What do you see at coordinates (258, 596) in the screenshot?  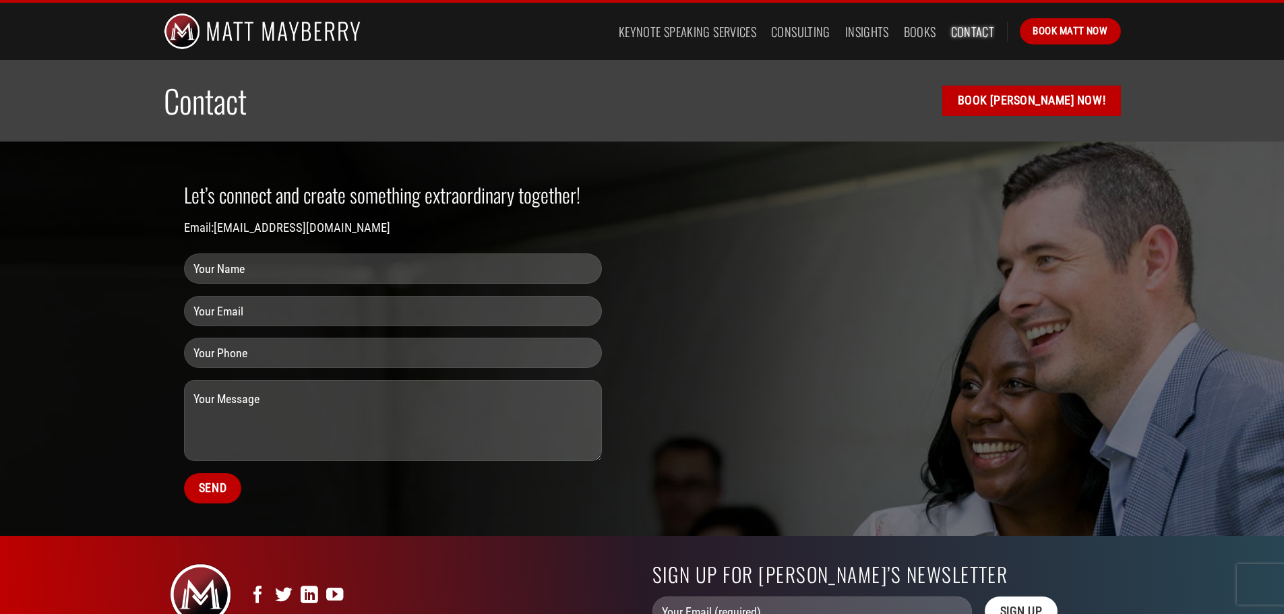 I see `a: Follow on Facebook` at bounding box center [258, 596].